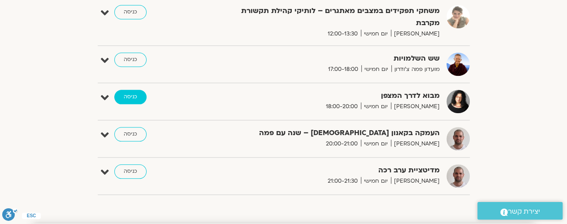  I want to click on span: 17:00-18:00, so click(343, 69).